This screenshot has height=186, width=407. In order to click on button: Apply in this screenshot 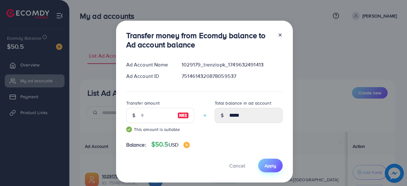, I will do `click(270, 165)`.